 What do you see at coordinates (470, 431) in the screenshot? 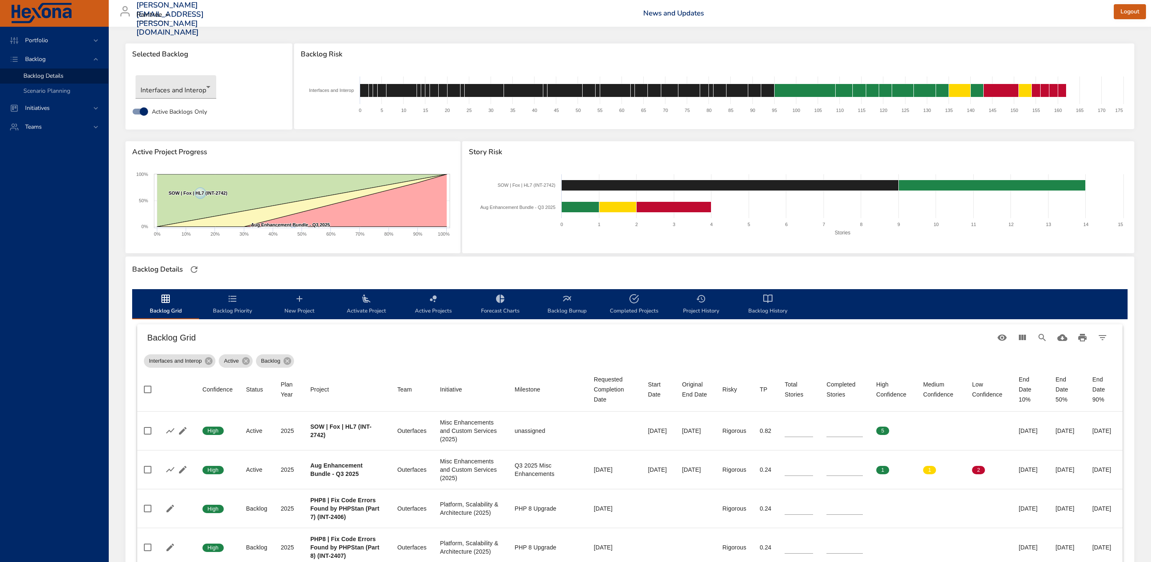
I see `div: Misc Enhancements and Custom Services (2025)` at bounding box center [470, 431].